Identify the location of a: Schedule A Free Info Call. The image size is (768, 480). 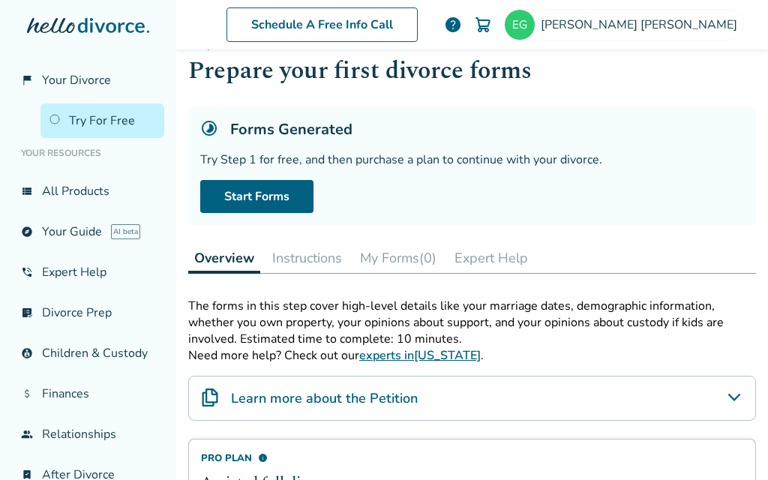
(322, 25).